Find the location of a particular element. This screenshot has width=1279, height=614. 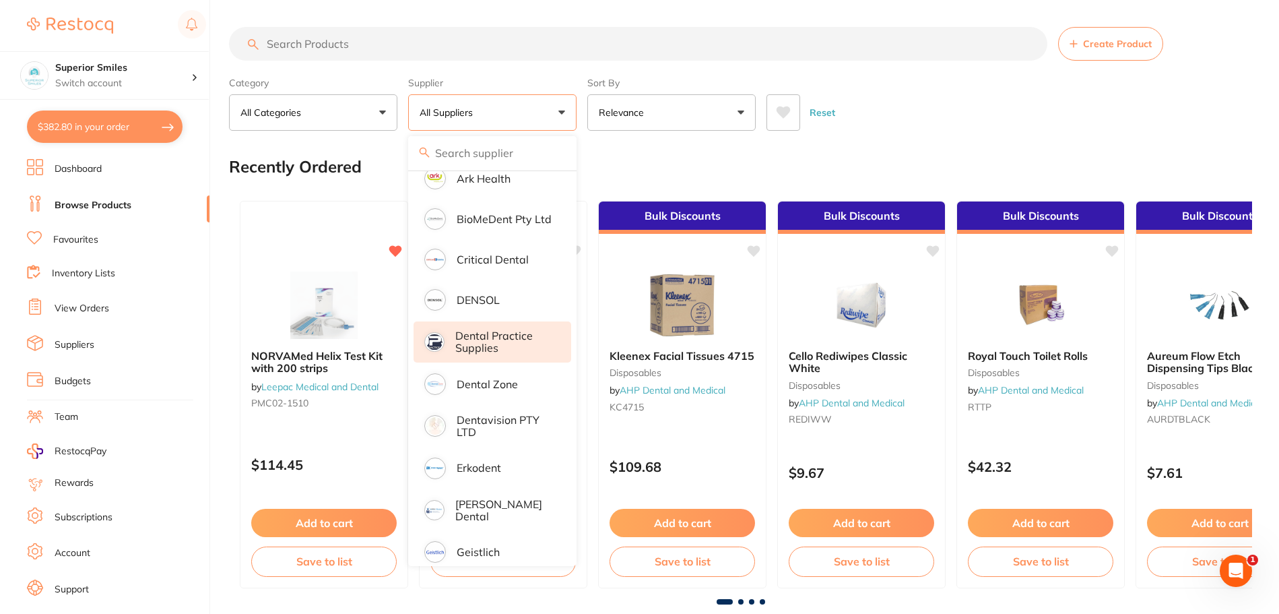

label: Sort By is located at coordinates (672, 83).